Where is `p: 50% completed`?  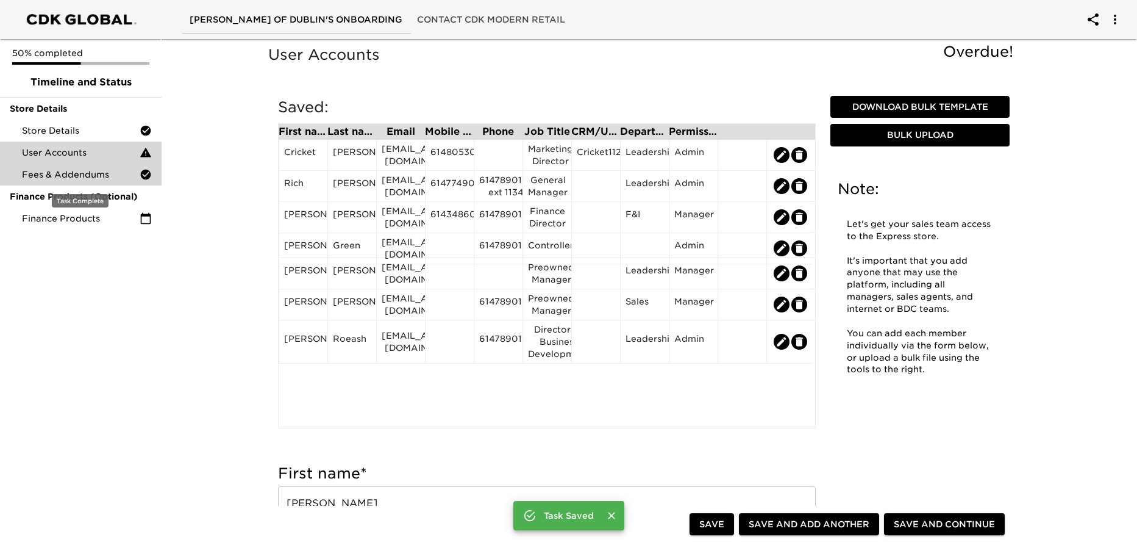
p: 50% completed is located at coordinates (81, 53).